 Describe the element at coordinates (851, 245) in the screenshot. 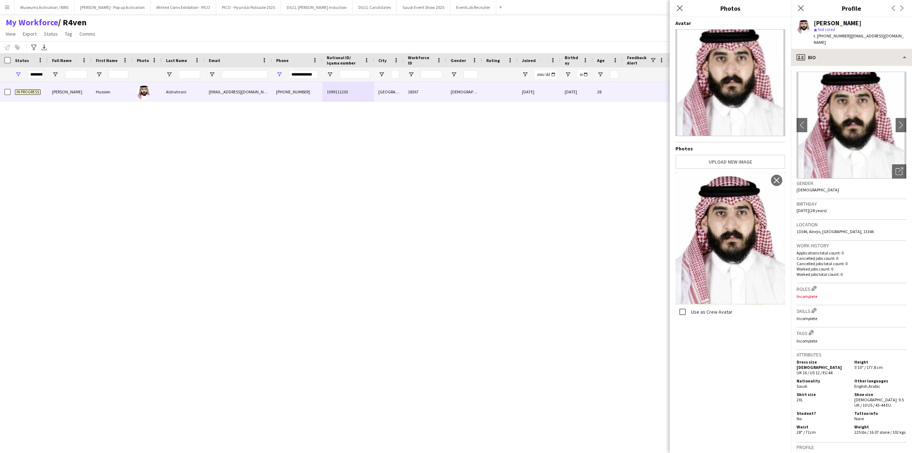

I see `h3: Work history` at that location.